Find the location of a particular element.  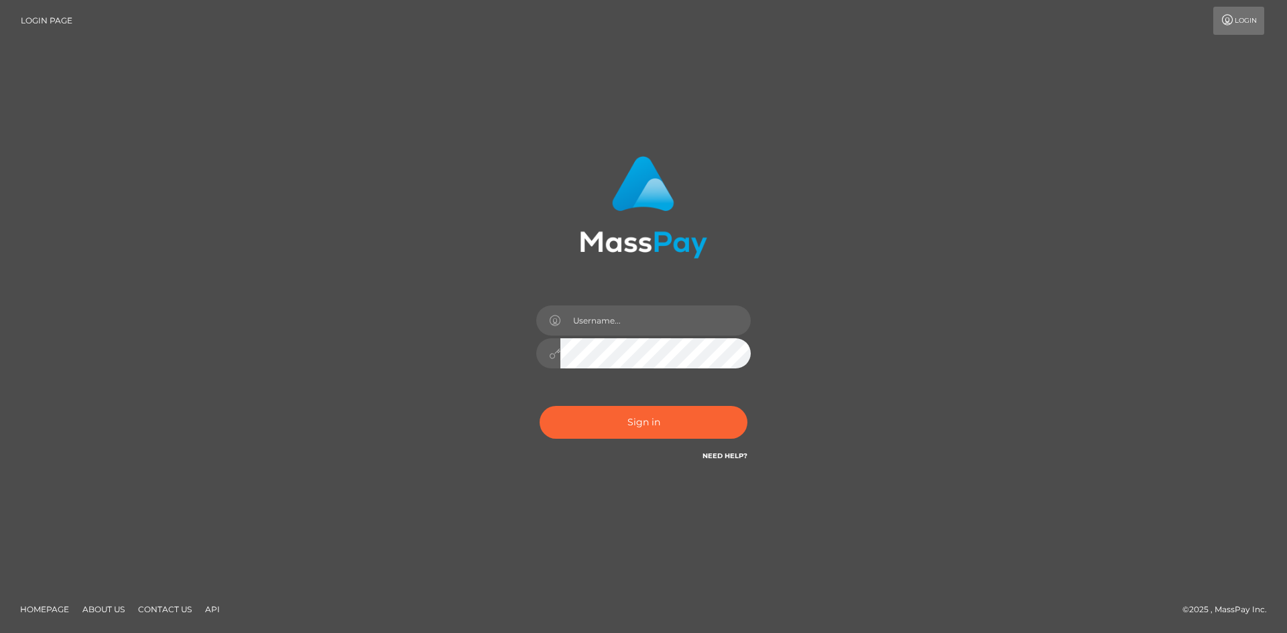

a: About Us is located at coordinates (103, 609).